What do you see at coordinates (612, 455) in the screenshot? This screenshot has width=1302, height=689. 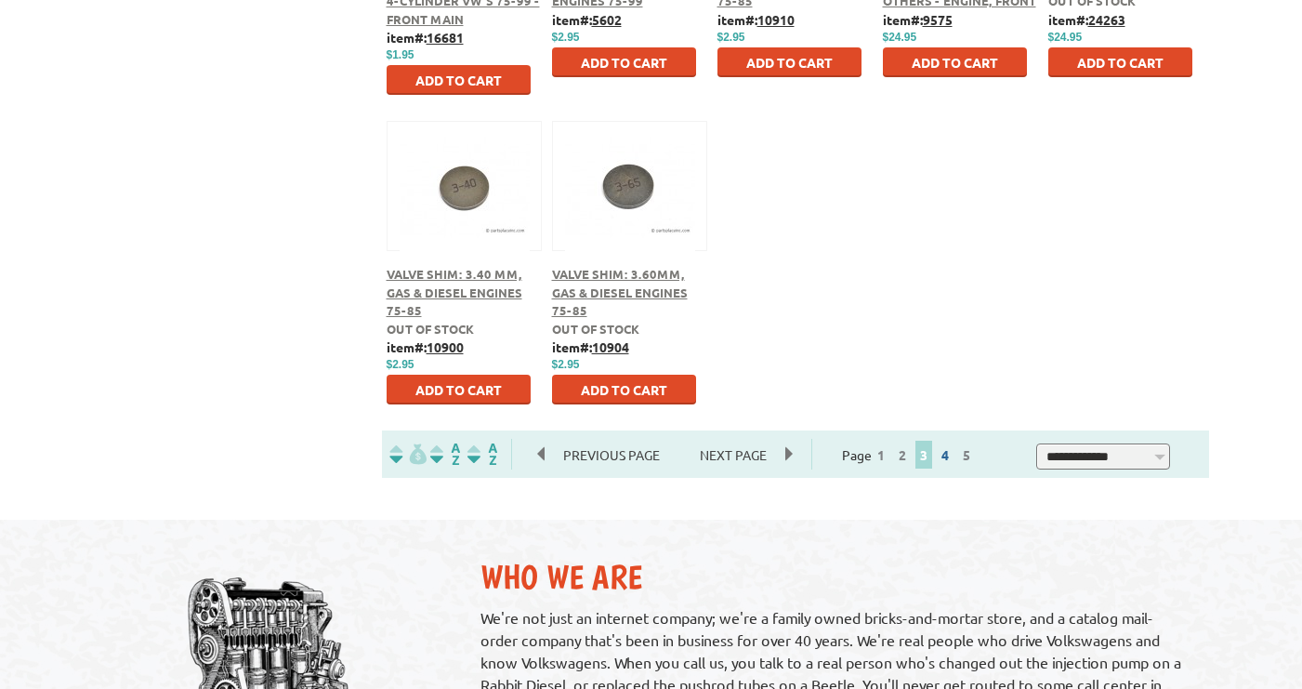 I see `span: Previous Page` at bounding box center [612, 455].